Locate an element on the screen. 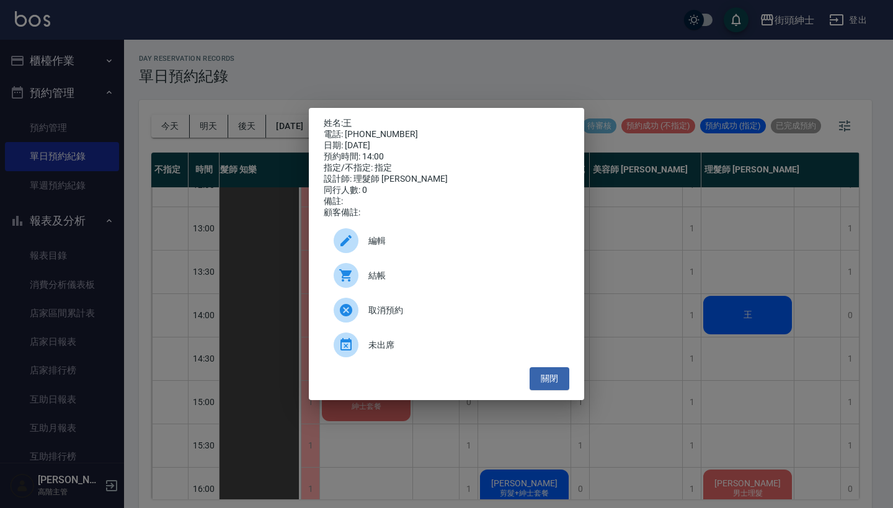 The image size is (893, 508). a: 結帳 is located at coordinates (446, 275).